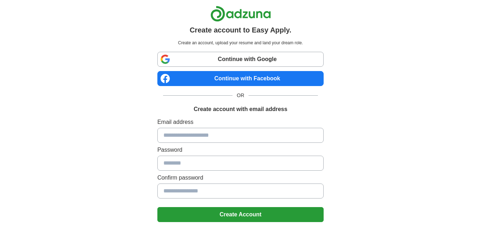 Image resolution: width=481 pixels, height=226 pixels. I want to click on p: Create an account, upload your resume and land your dream role., so click(241, 43).